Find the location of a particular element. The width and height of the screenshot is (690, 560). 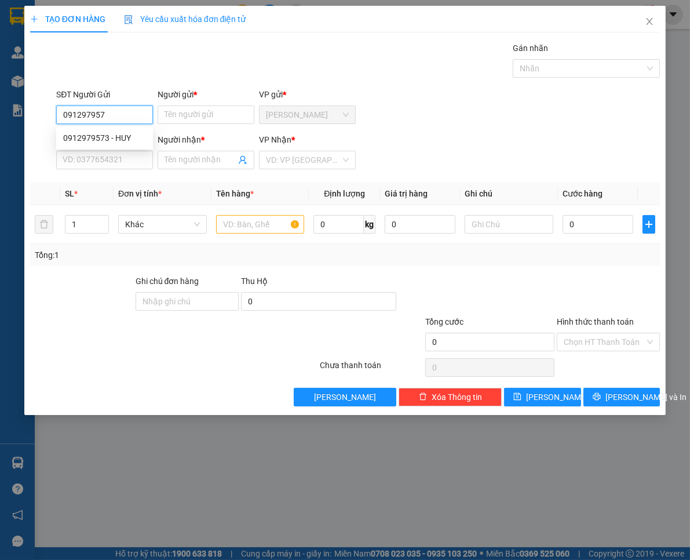

button: plus is located at coordinates (649, 224).